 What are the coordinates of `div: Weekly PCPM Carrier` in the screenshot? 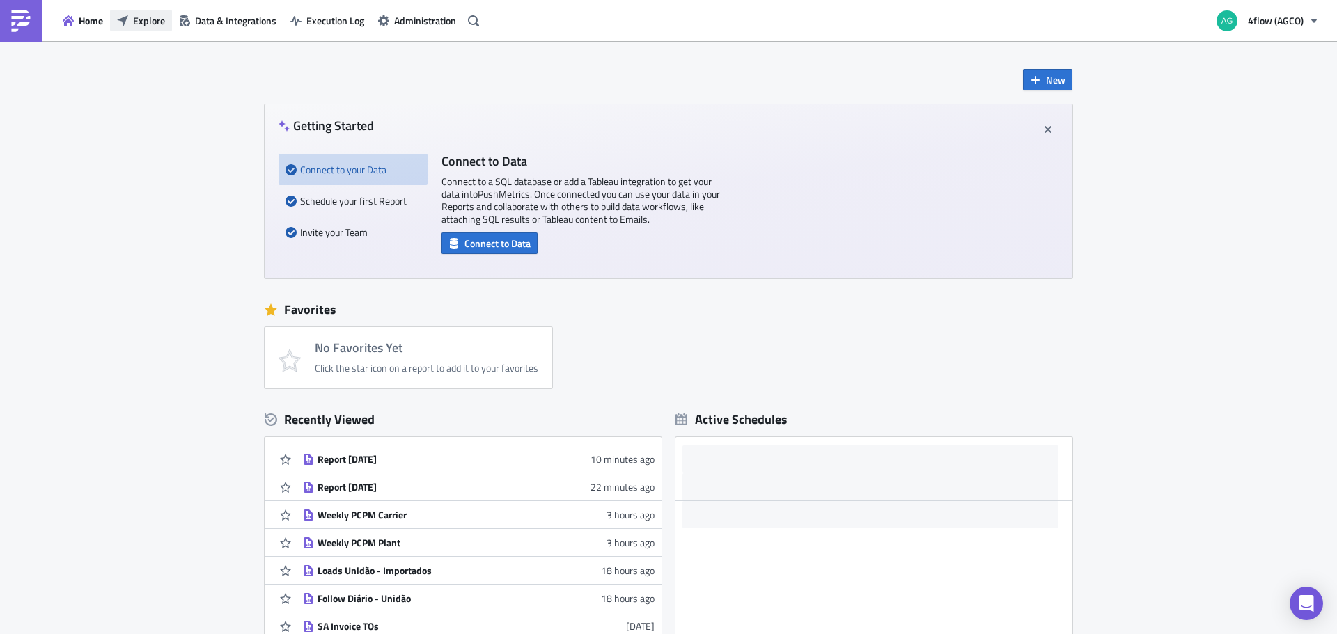 It's located at (439, 515).